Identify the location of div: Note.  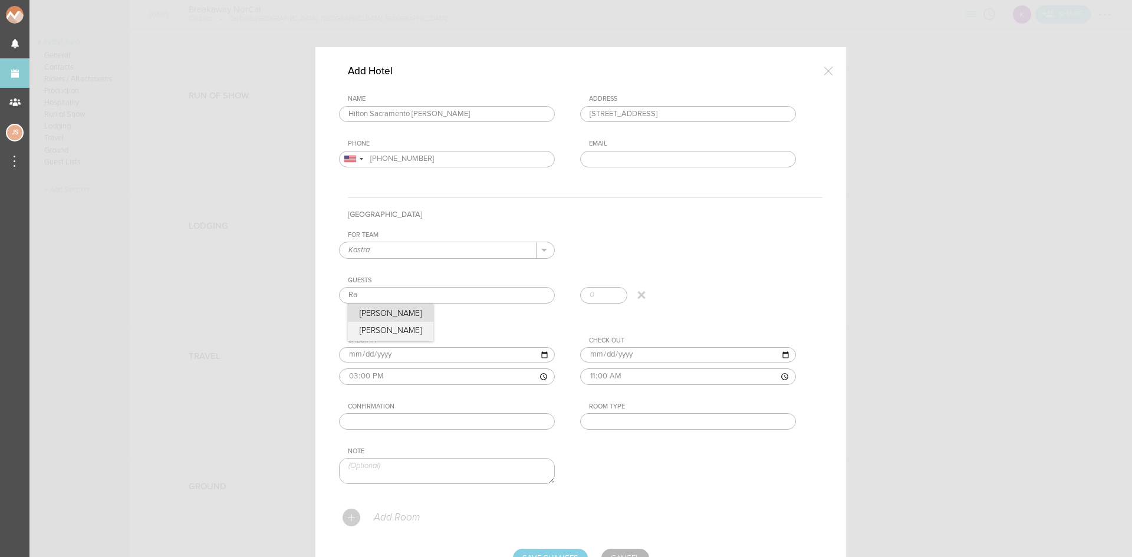
(451, 451).